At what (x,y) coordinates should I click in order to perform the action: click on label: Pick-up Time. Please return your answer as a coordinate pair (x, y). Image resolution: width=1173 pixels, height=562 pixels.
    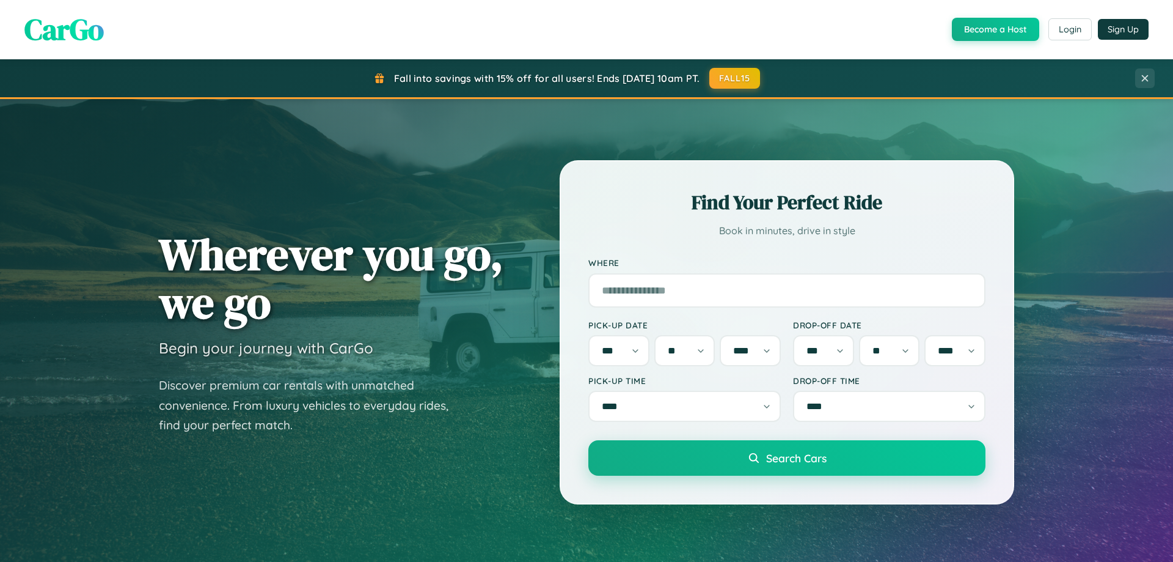
    Looking at the image, I should click on (684, 380).